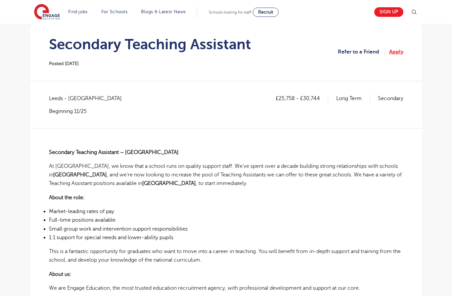  Describe the element at coordinates (302, 99) in the screenshot. I see `p: £25,758 - £30,744` at that location.